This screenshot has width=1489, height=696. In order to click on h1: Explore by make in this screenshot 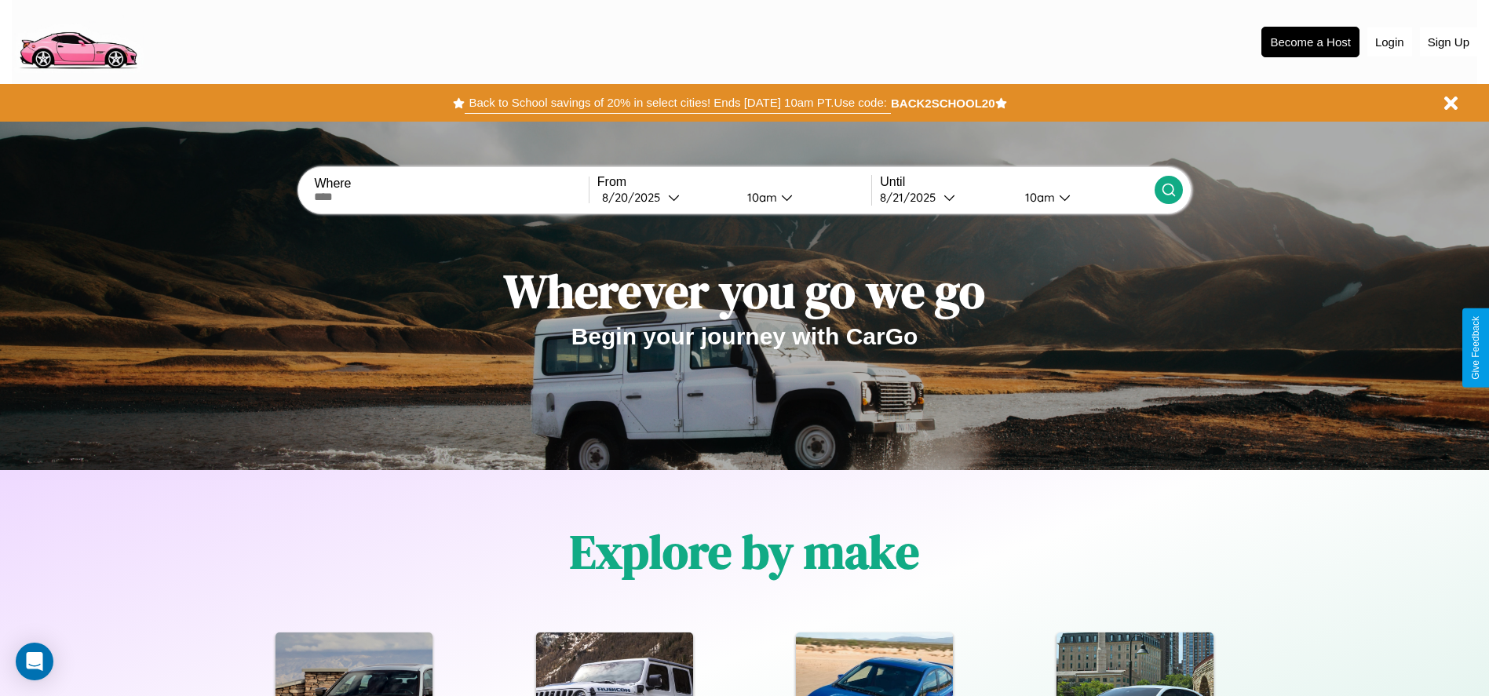, I will do `click(744, 552)`.